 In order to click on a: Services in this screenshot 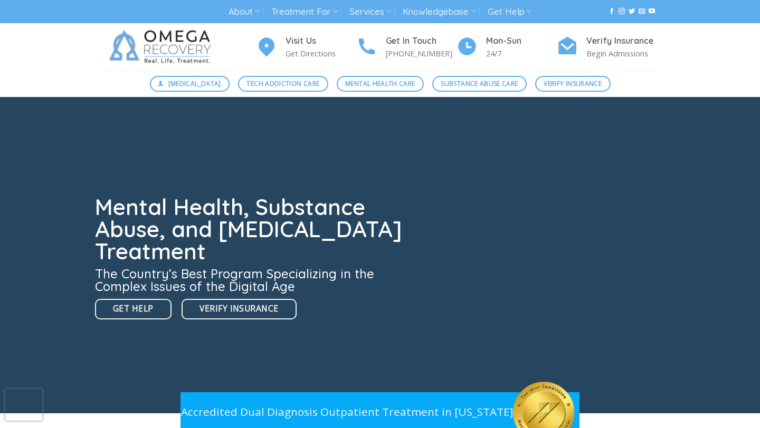, I will do `click(370, 12)`.